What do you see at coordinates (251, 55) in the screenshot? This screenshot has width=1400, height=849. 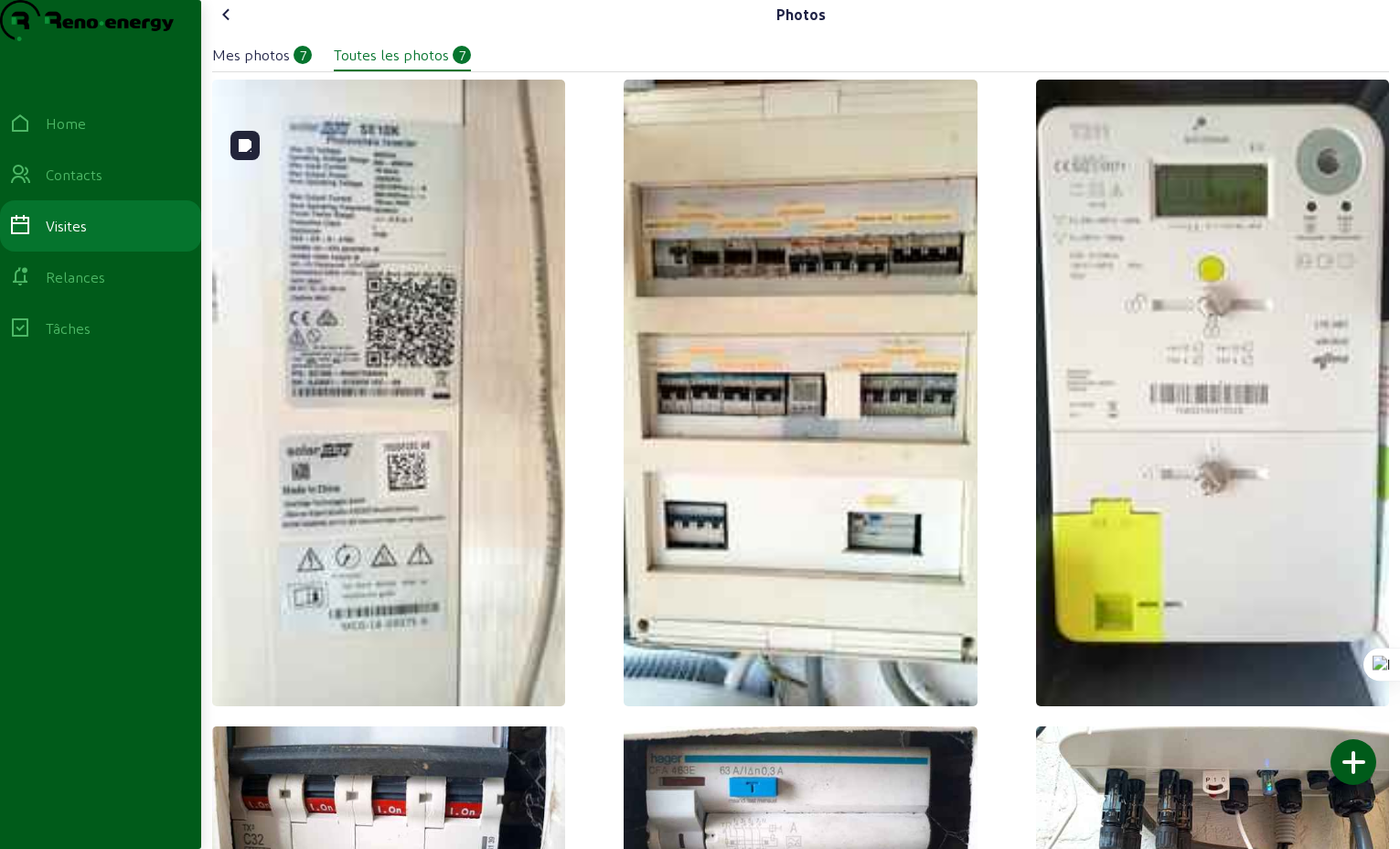 I see `div: Mes photos` at bounding box center [251, 55].